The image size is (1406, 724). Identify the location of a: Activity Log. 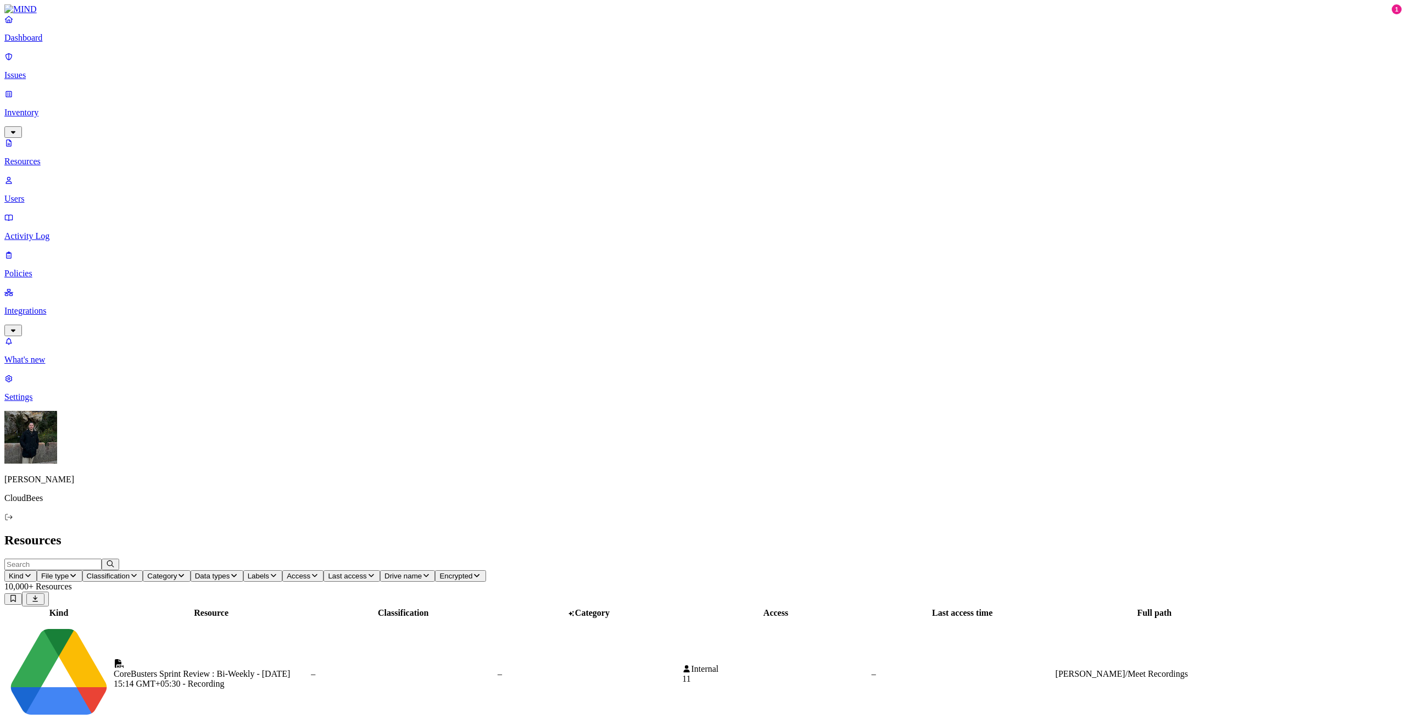
(703, 227).